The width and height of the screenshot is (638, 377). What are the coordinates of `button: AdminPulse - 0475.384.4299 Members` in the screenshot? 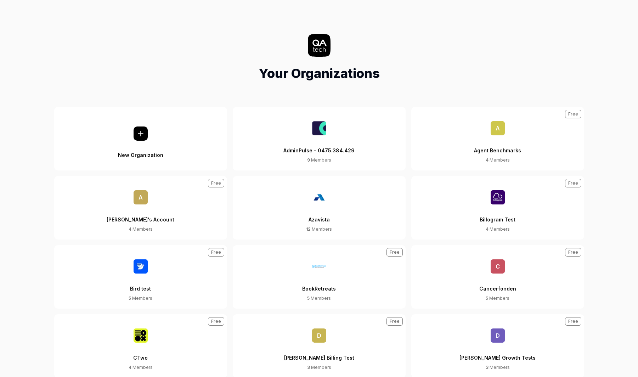 It's located at (319, 139).